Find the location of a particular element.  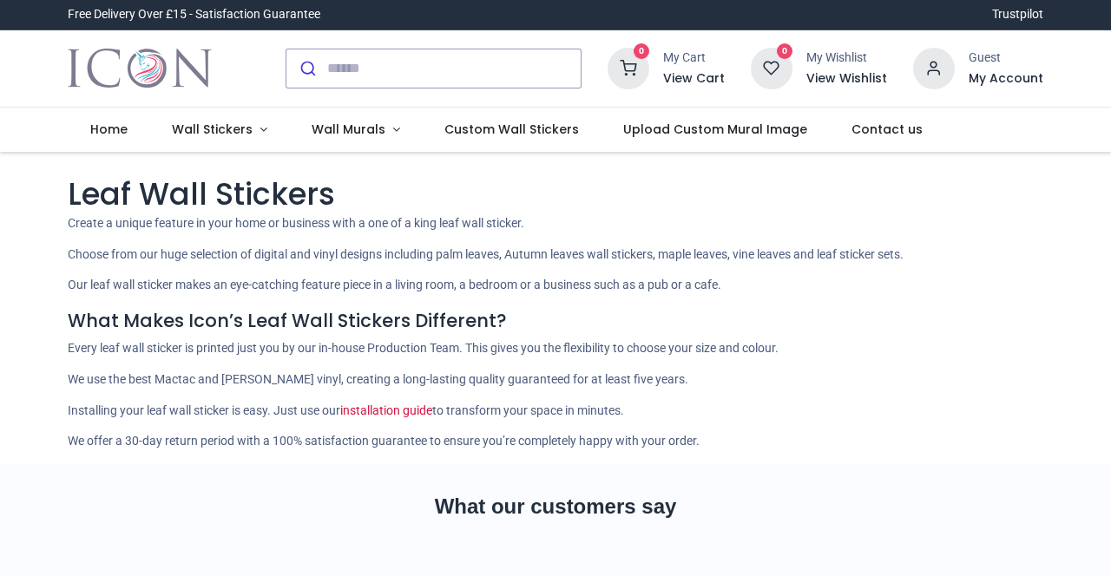

div: My Cart is located at coordinates (694, 58).